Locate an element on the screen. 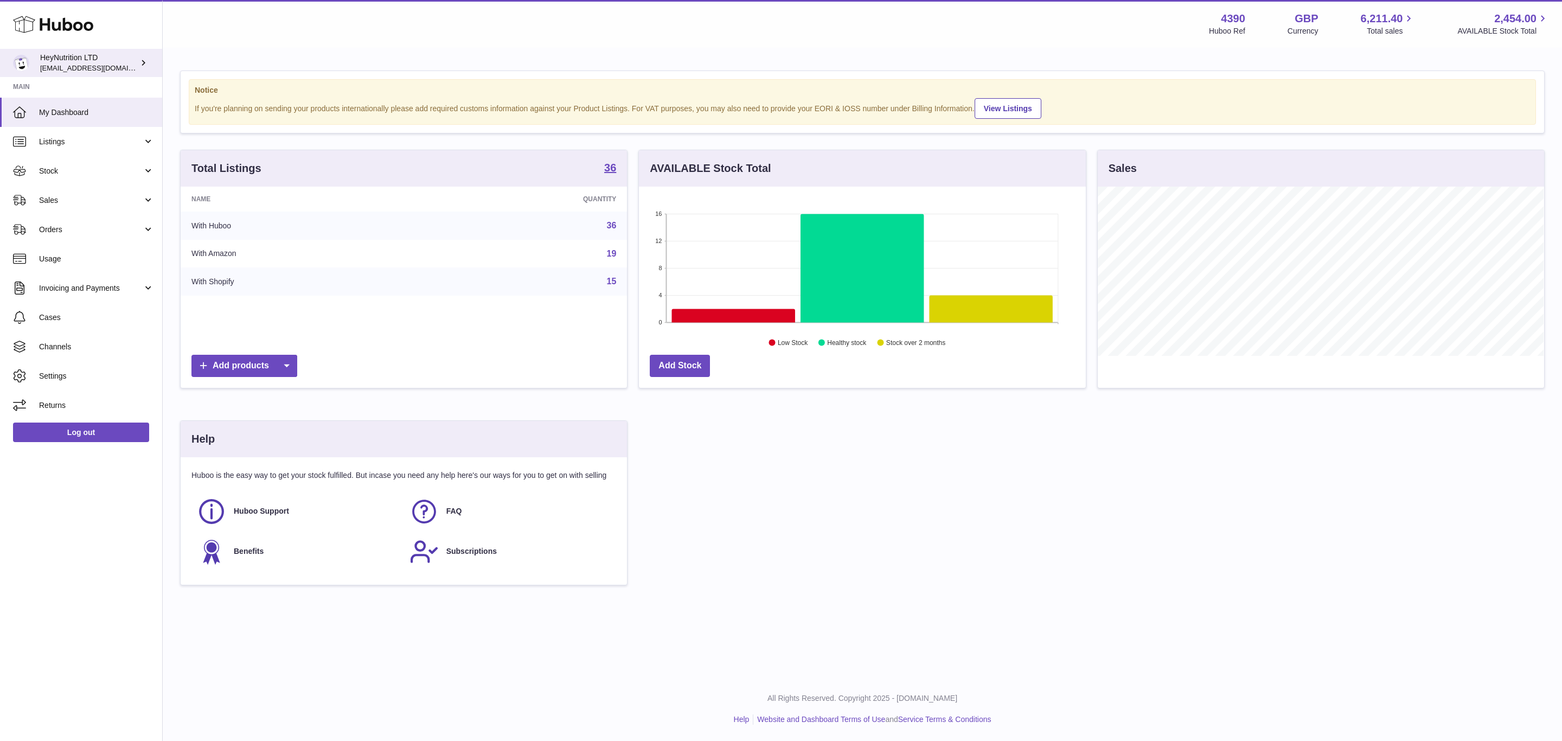 Image resolution: width=1562 pixels, height=741 pixels. text: 16 is located at coordinates (659, 214).